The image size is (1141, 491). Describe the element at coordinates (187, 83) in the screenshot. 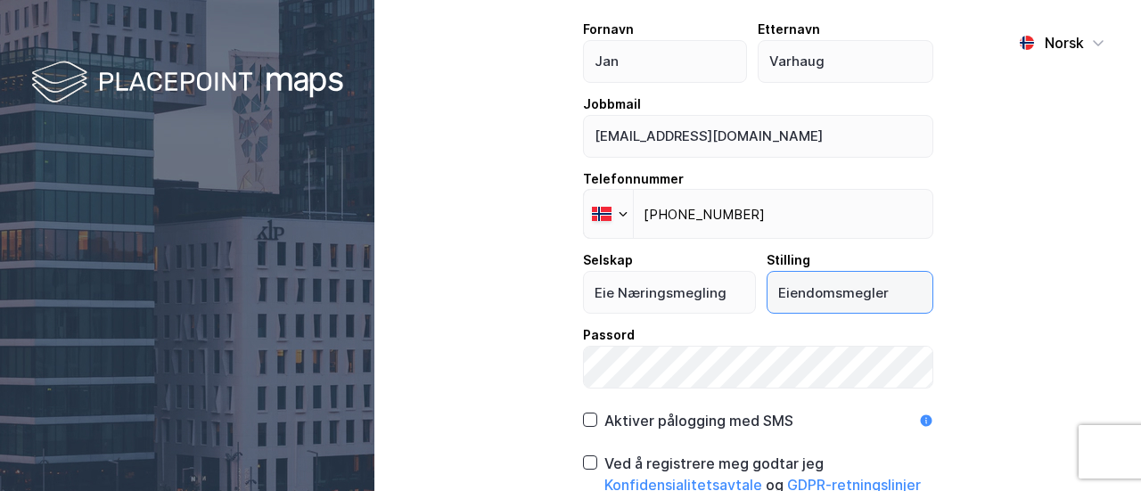

I see `img: logo-white.f07954bde2210d2a523dddb988cd2aa7.svg` at that location.